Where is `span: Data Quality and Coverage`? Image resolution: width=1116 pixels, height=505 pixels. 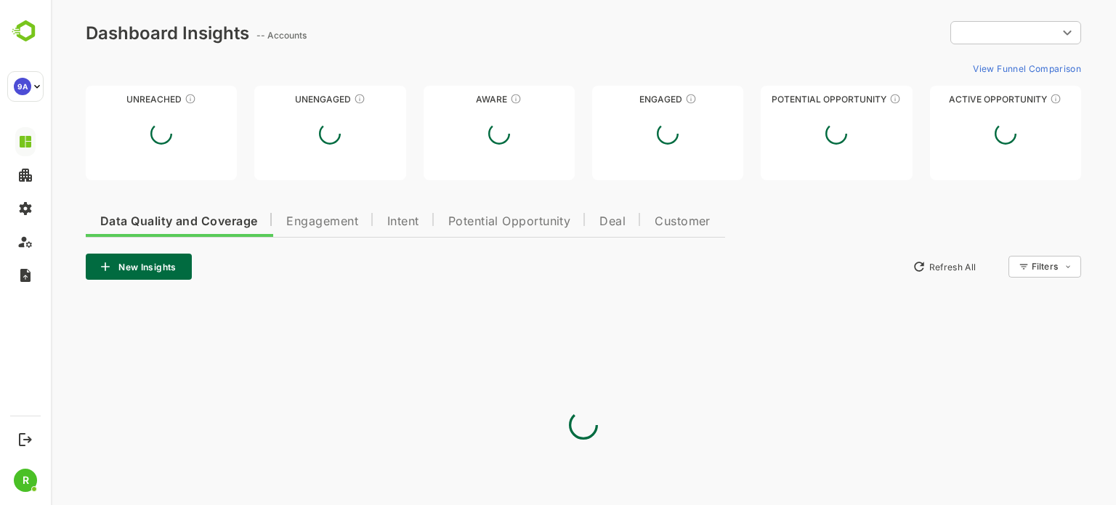 span: Data Quality and Coverage is located at coordinates (128, 222).